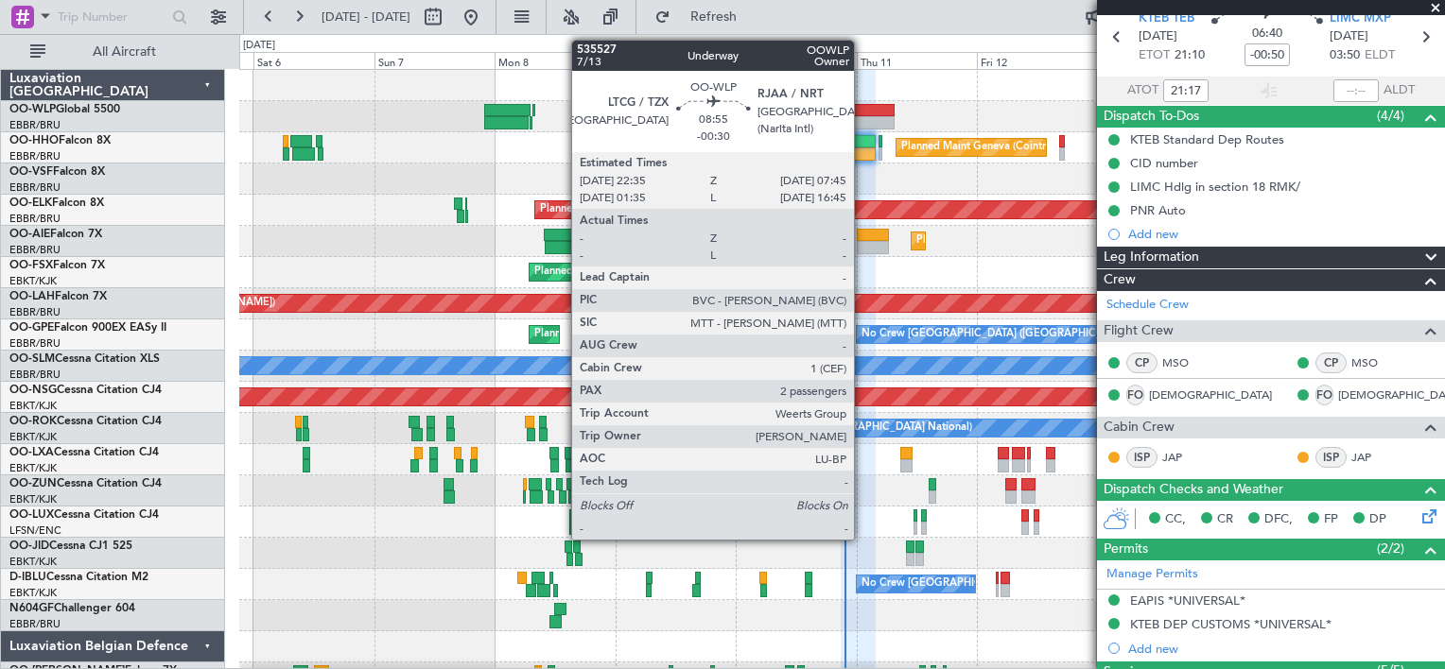  Describe the element at coordinates (1398, 91) in the screenshot. I see `span: ALDT` at that location.